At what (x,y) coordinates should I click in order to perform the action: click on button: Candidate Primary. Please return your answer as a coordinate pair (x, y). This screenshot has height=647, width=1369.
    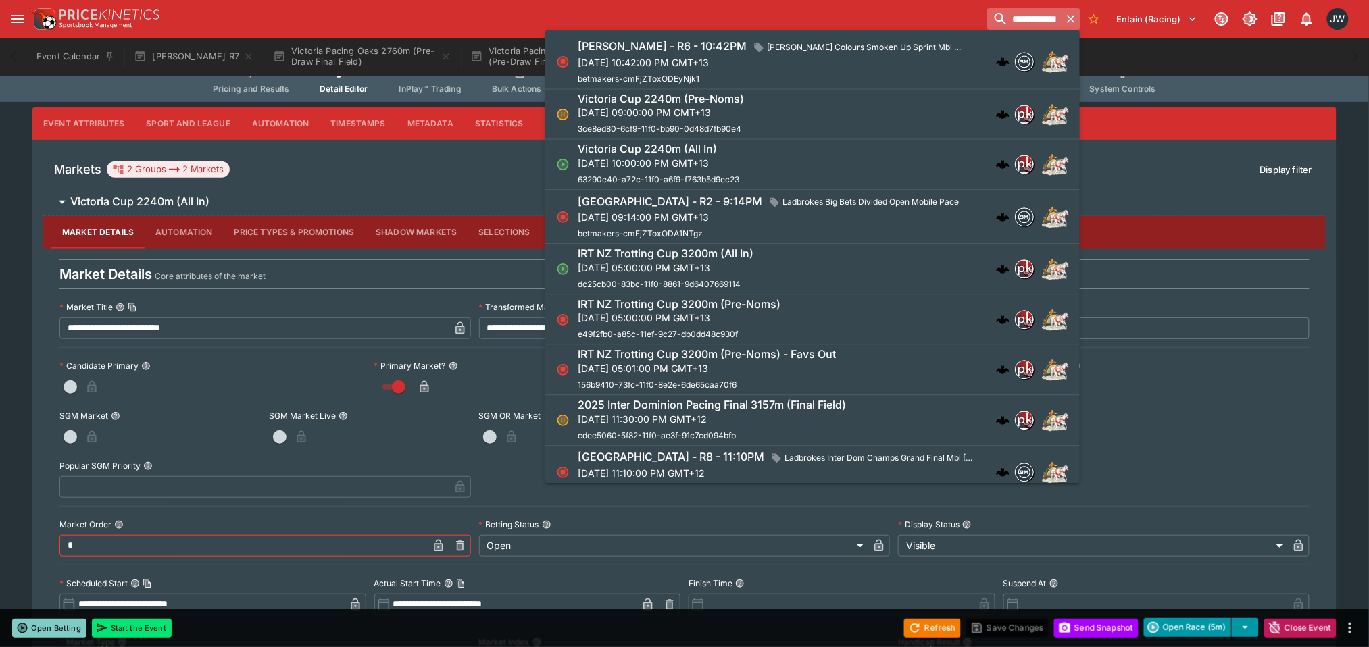
    Looking at the image, I should click on (146, 366).